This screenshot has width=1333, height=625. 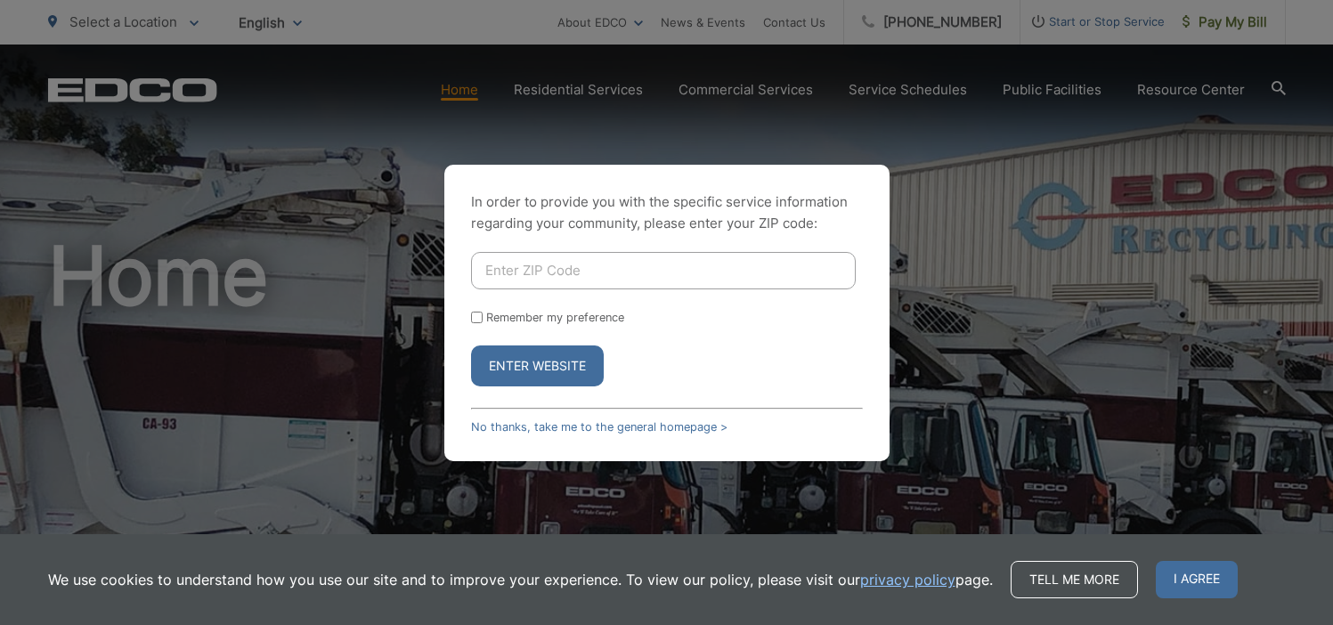 What do you see at coordinates (1196, 580) in the screenshot?
I see `span: I agree` at bounding box center [1196, 580].